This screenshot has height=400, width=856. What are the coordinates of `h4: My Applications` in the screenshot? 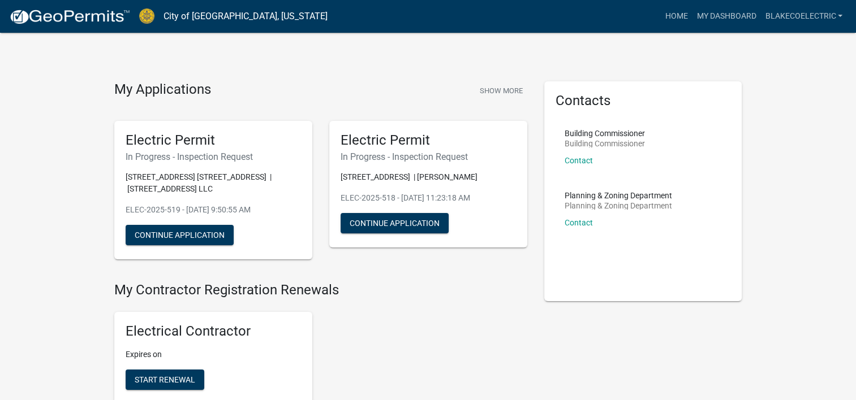 It's located at (162, 90).